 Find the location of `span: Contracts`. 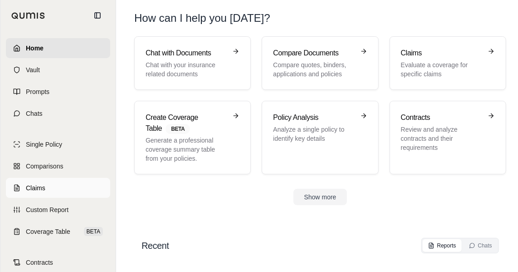

span: Contracts is located at coordinates (39, 262).